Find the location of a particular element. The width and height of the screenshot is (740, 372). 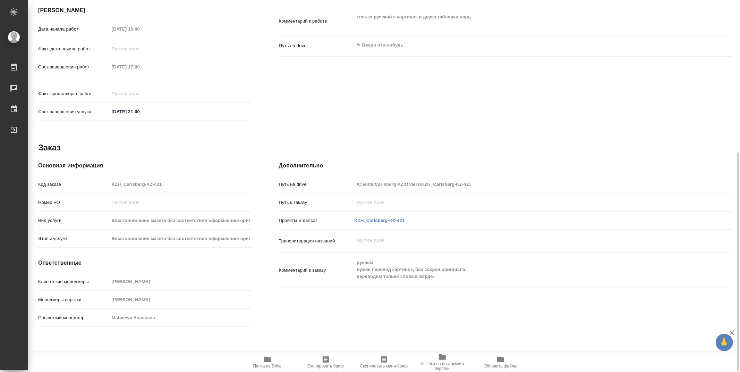

input: ✎ Введи что-нибудь is located at coordinates (139, 111).